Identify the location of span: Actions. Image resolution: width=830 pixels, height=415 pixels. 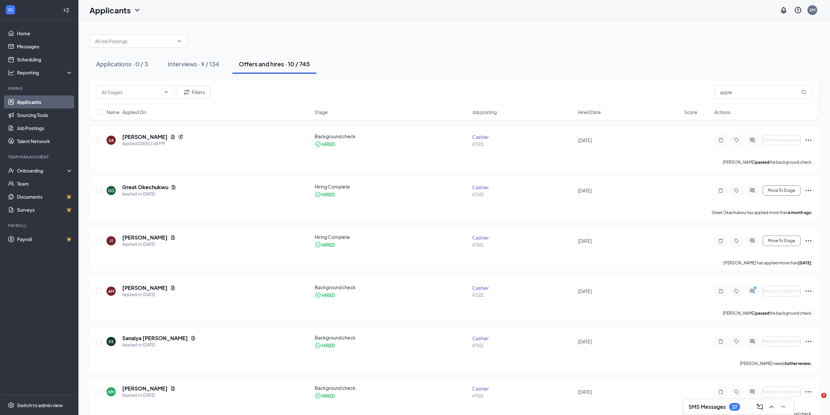
(722, 112).